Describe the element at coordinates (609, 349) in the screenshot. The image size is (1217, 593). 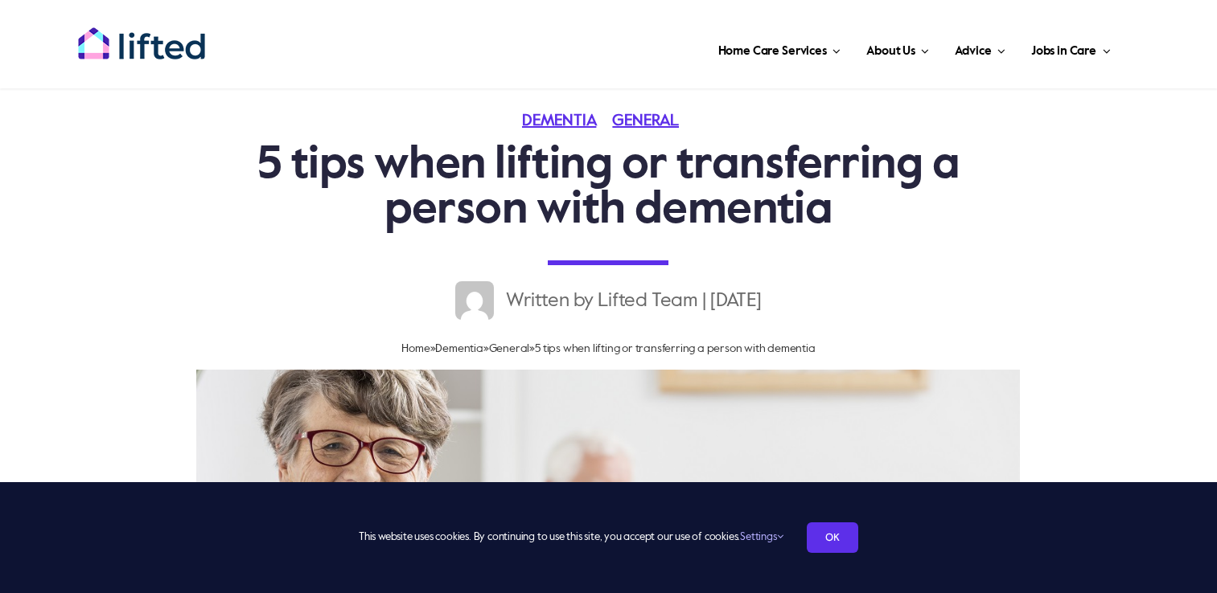
I see `nav: Breadcrumb` at that location.